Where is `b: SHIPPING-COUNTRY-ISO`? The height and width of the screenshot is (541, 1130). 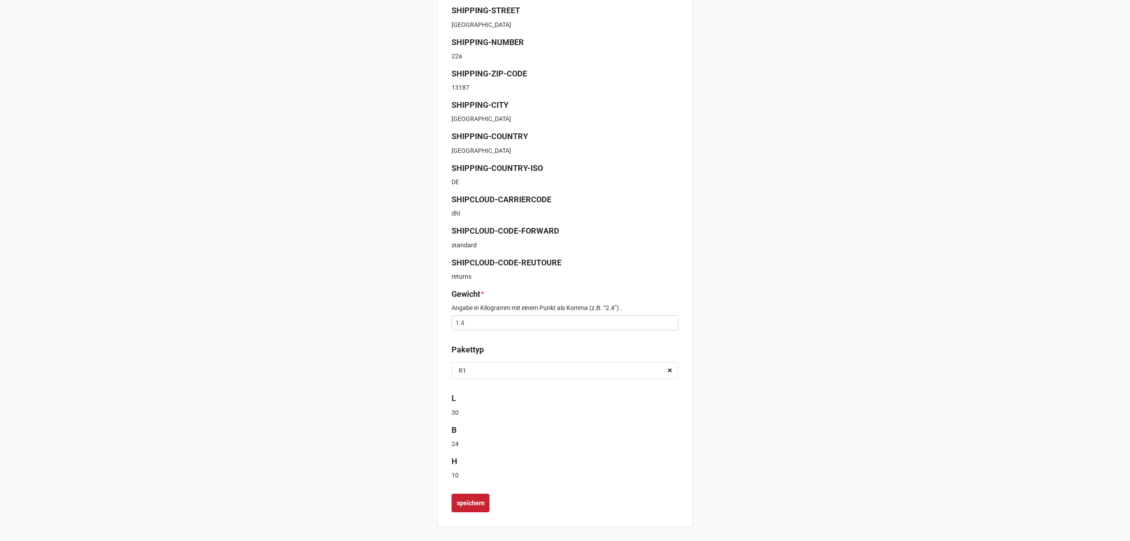
b: SHIPPING-COUNTRY-ISO is located at coordinates (497, 168).